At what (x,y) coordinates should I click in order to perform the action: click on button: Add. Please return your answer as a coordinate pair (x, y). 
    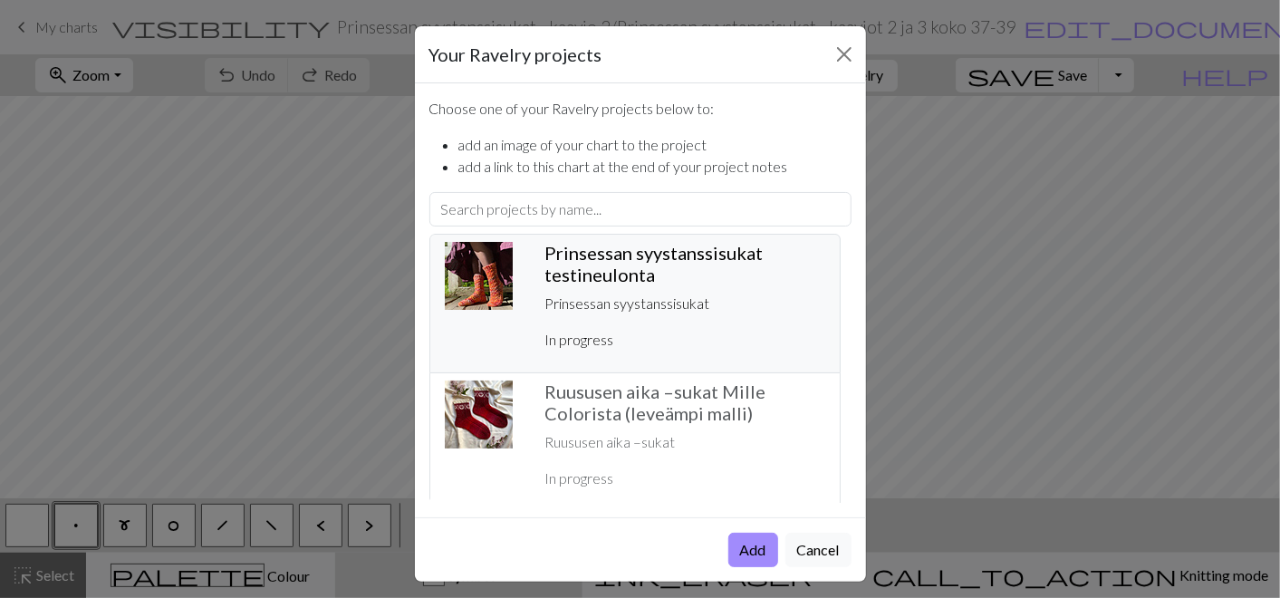
    Looking at the image, I should click on (753, 550).